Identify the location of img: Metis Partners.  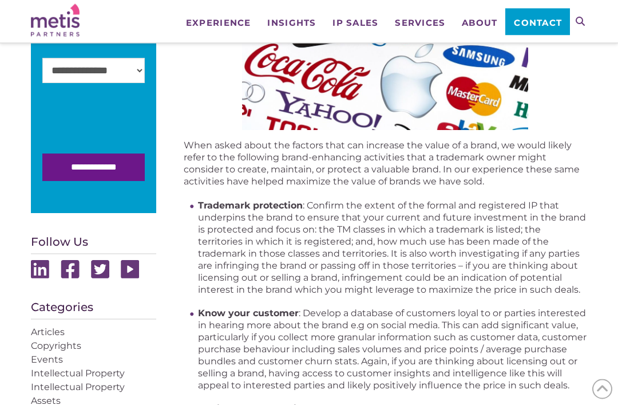
(55, 20).